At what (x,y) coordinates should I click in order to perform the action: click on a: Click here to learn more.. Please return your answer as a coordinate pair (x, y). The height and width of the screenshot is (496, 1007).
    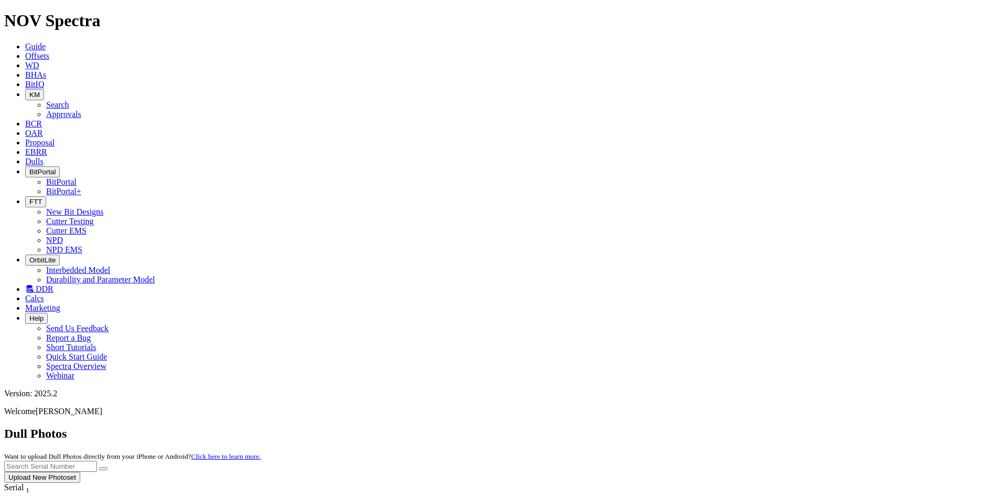
    Looking at the image, I should click on (226, 456).